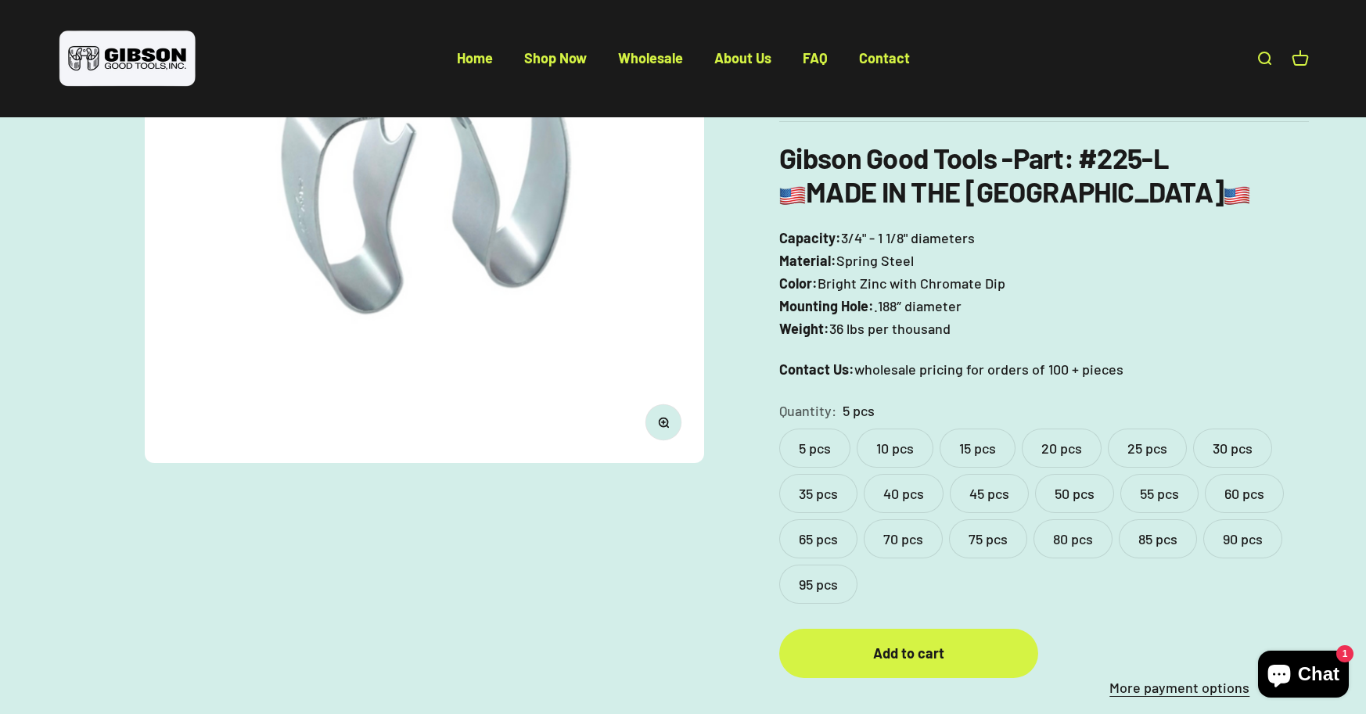 The height and width of the screenshot is (714, 1366). Describe the element at coordinates (1180, 688) in the screenshot. I see `a: More payment options` at that location.